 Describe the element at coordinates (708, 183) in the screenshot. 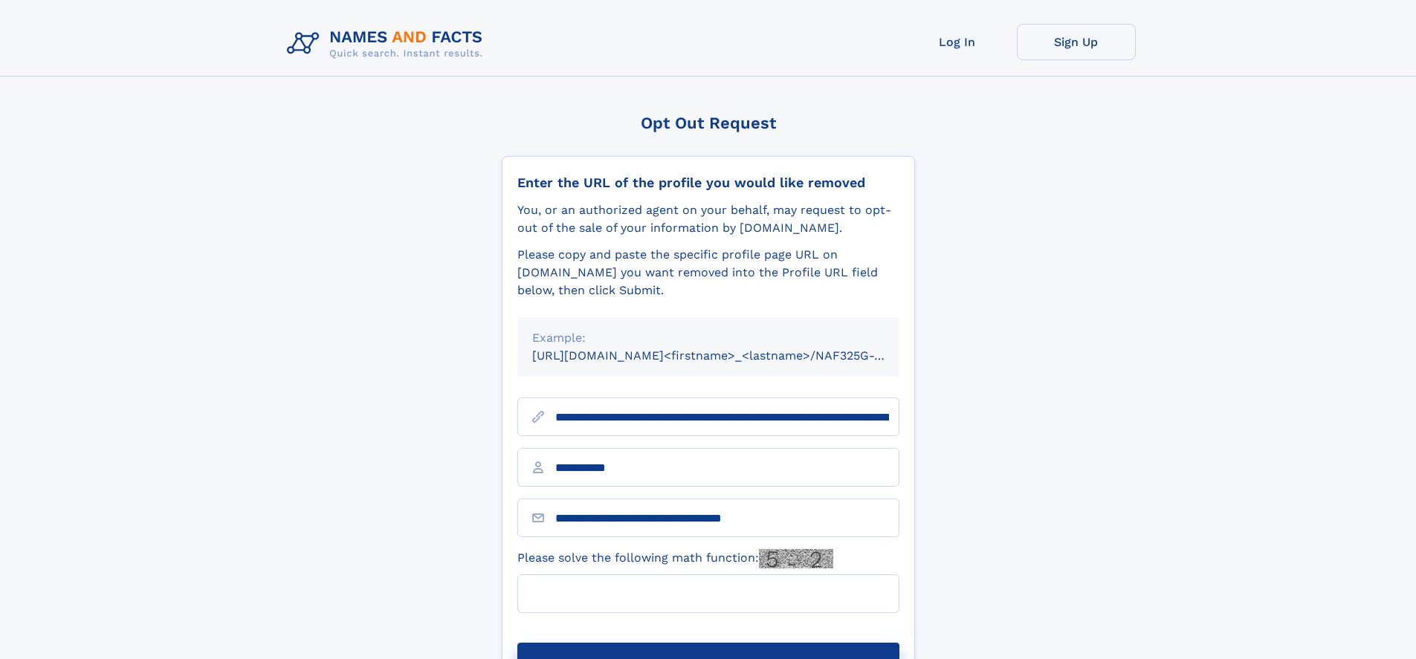

I see `div: Enter the URL of the profile you would like removed` at that location.